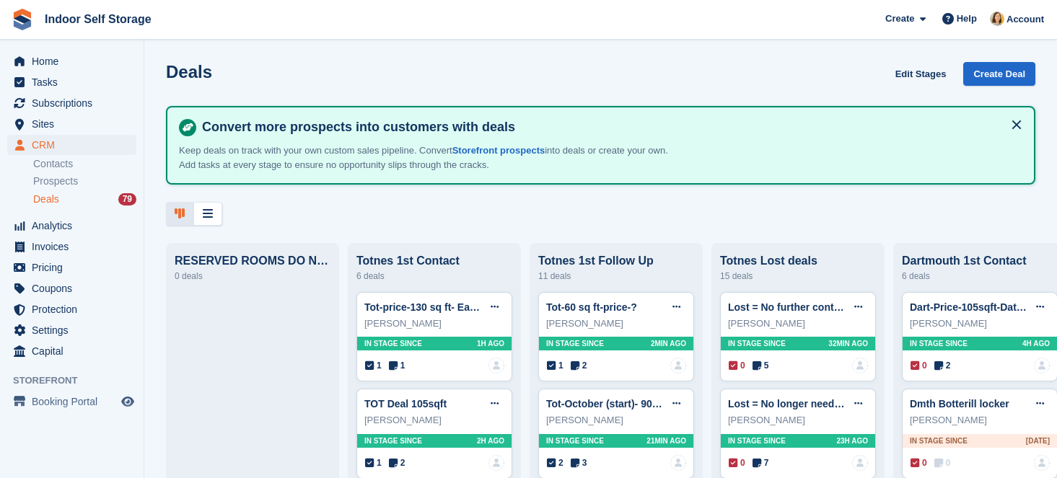  I want to click on div: 11 deals, so click(616, 276).